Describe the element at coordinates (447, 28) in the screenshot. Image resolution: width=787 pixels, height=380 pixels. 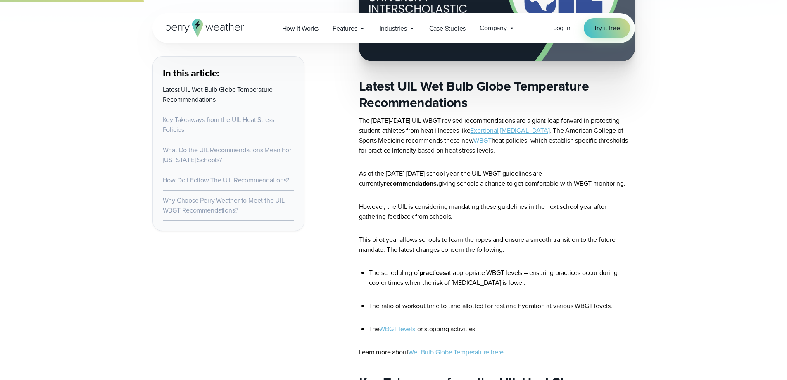
I see `a: Case Studies` at that location.